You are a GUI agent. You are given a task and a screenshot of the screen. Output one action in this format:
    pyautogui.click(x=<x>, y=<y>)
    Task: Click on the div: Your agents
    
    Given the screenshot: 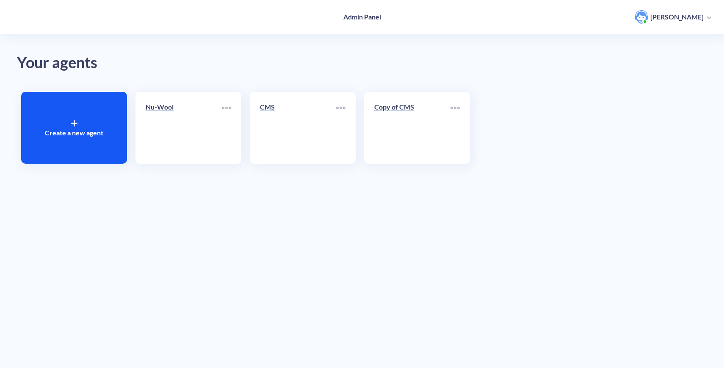 What is the action you would take?
    pyautogui.click(x=362, y=63)
    